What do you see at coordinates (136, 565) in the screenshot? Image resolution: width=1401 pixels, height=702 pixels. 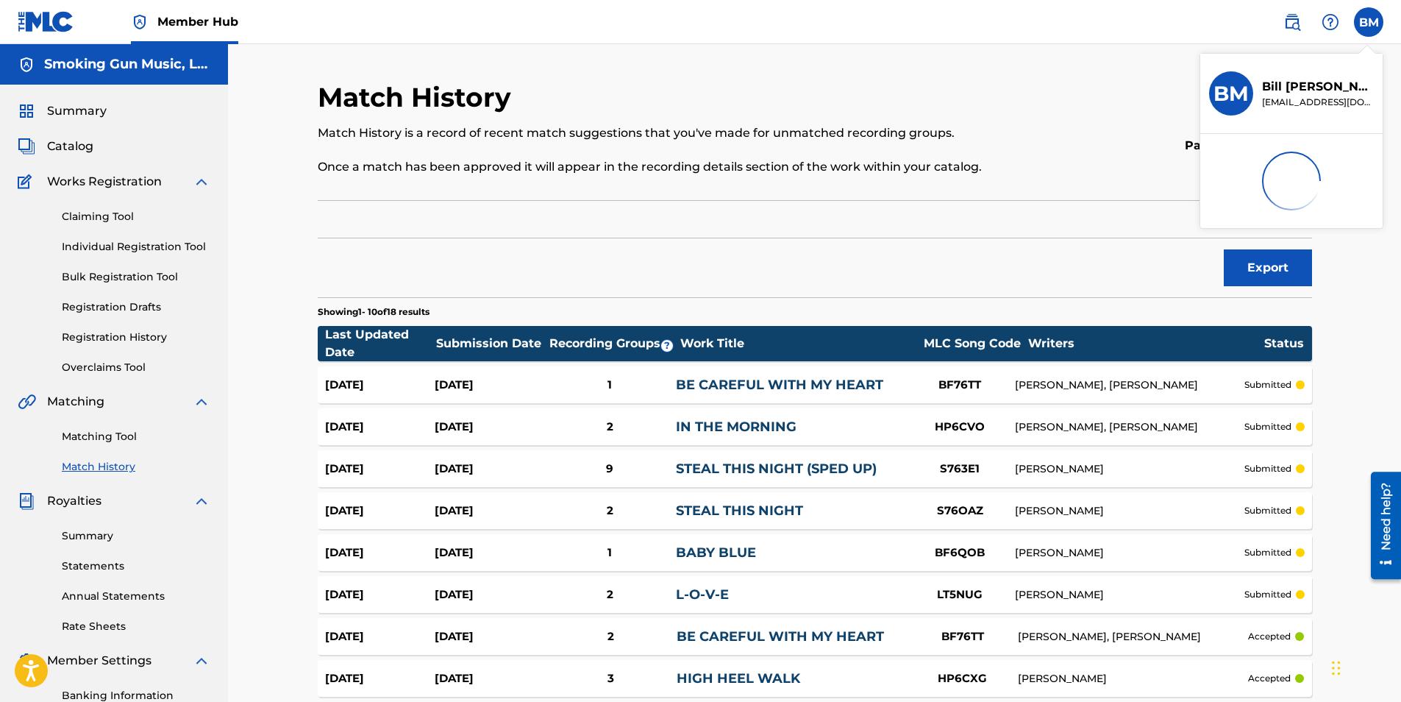 I see `a: Statements` at bounding box center [136, 565].